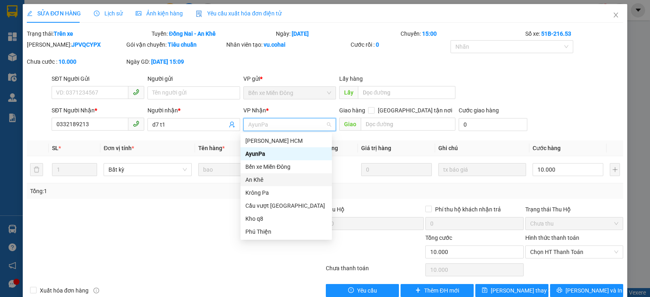  I want to click on span: Lịch sử, so click(108, 13).